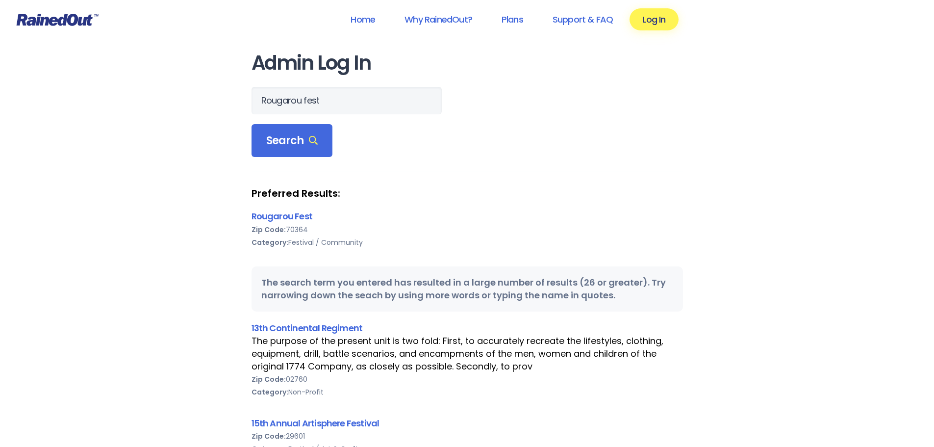 The height and width of the screenshot is (447, 934). What do you see at coordinates (467, 242) in the screenshot?
I see `div: Festival / Community` at bounding box center [467, 242].